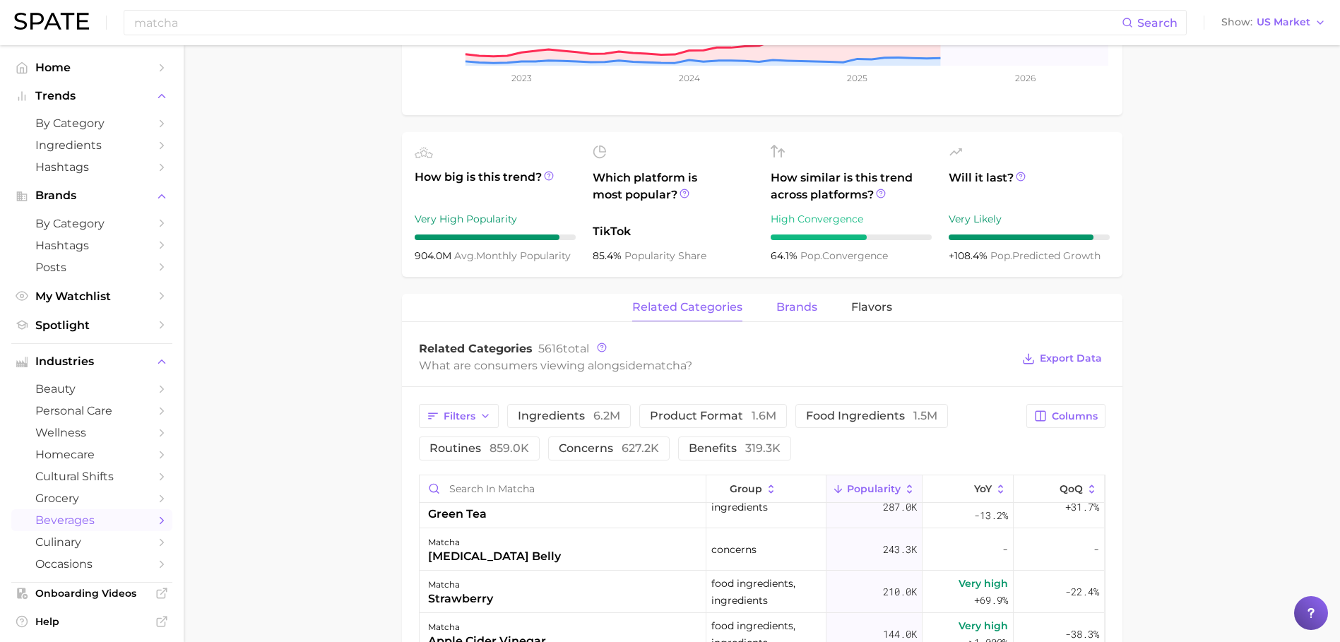 The image size is (1340, 642). Describe the element at coordinates (1065, 416) in the screenshot. I see `button: Columns` at that location.